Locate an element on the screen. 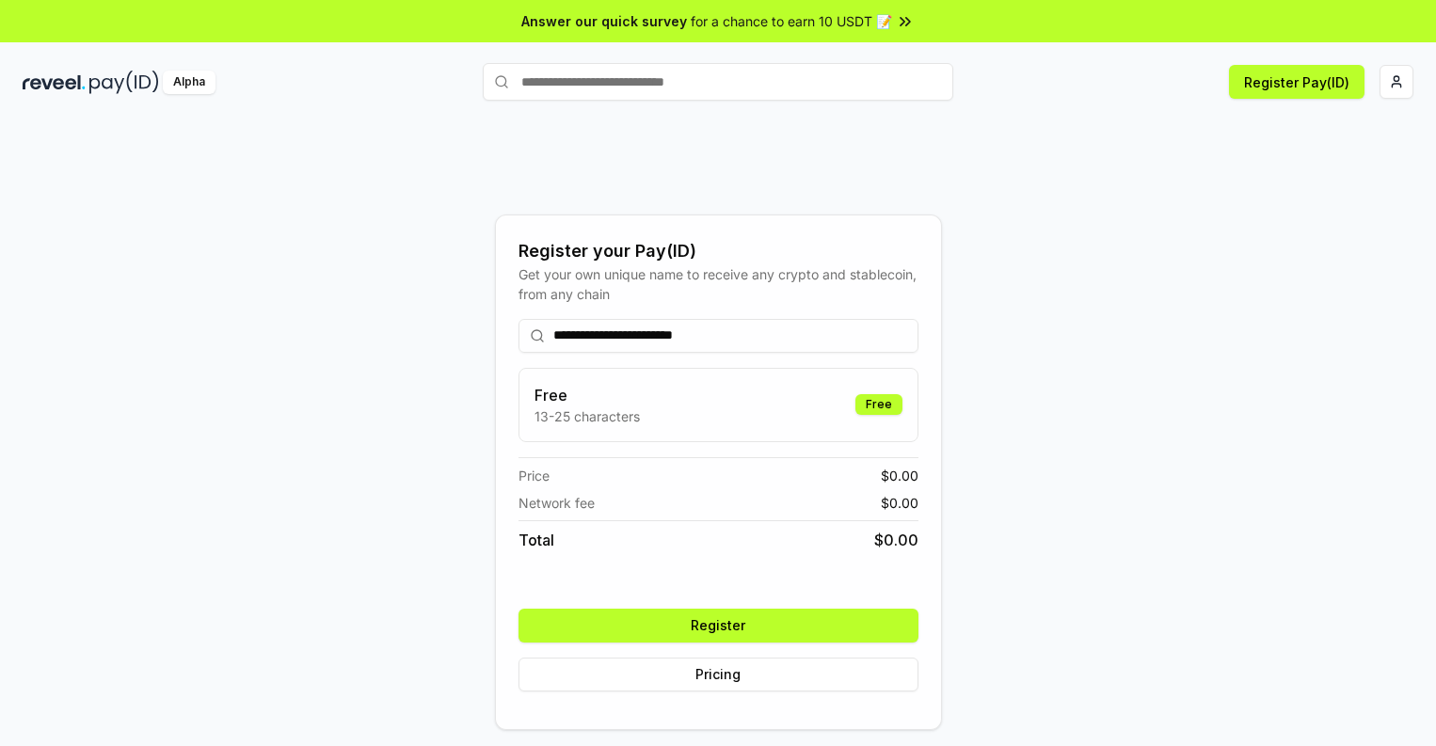 The image size is (1436, 746). button: Register Pay(ID) is located at coordinates (1297, 82).